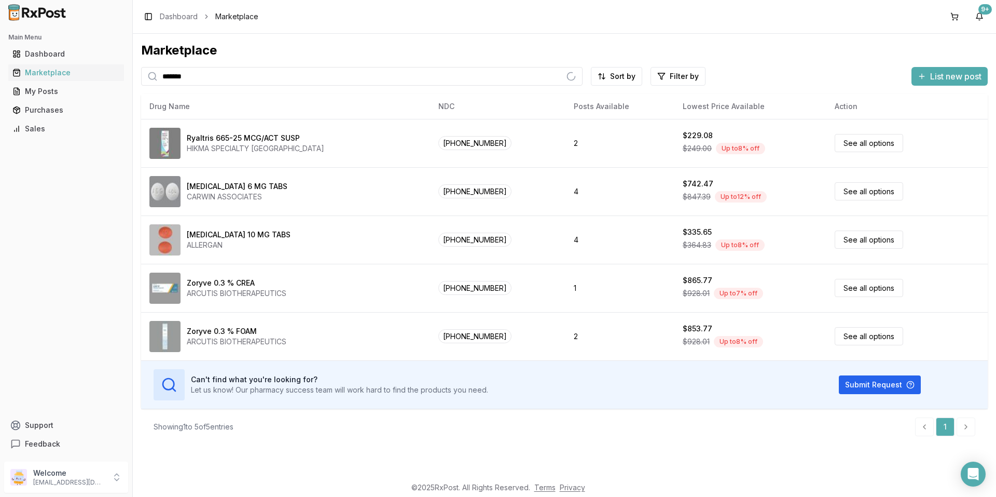 This screenshot has width=996, height=497. Describe the element at coordinates (950, 76) in the screenshot. I see `button: List new post` at that location.